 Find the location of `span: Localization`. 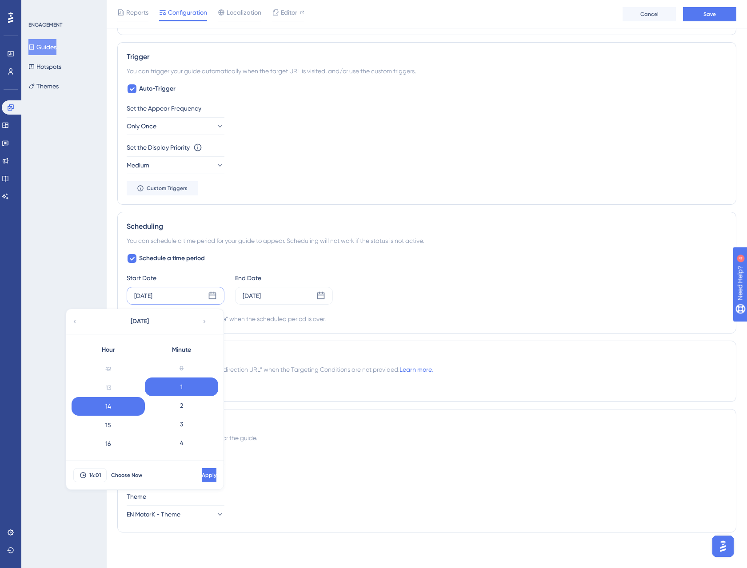

span: Localization is located at coordinates (244, 12).